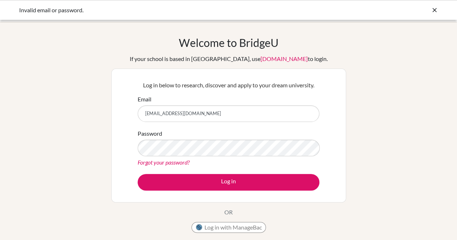  I want to click on p: OR, so click(228, 212).